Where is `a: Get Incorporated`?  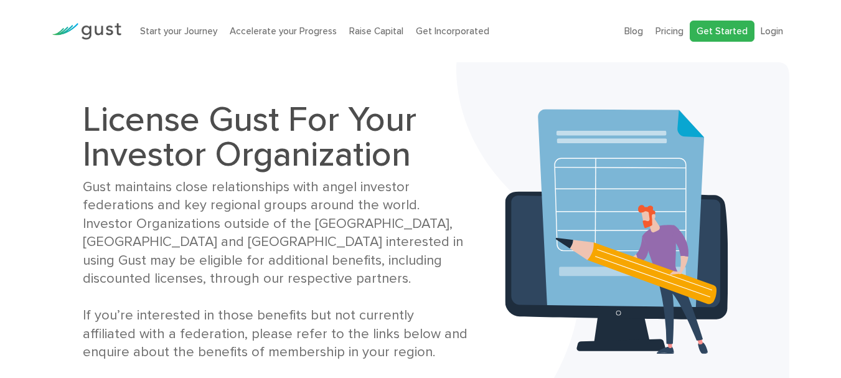 a: Get Incorporated is located at coordinates (452, 31).